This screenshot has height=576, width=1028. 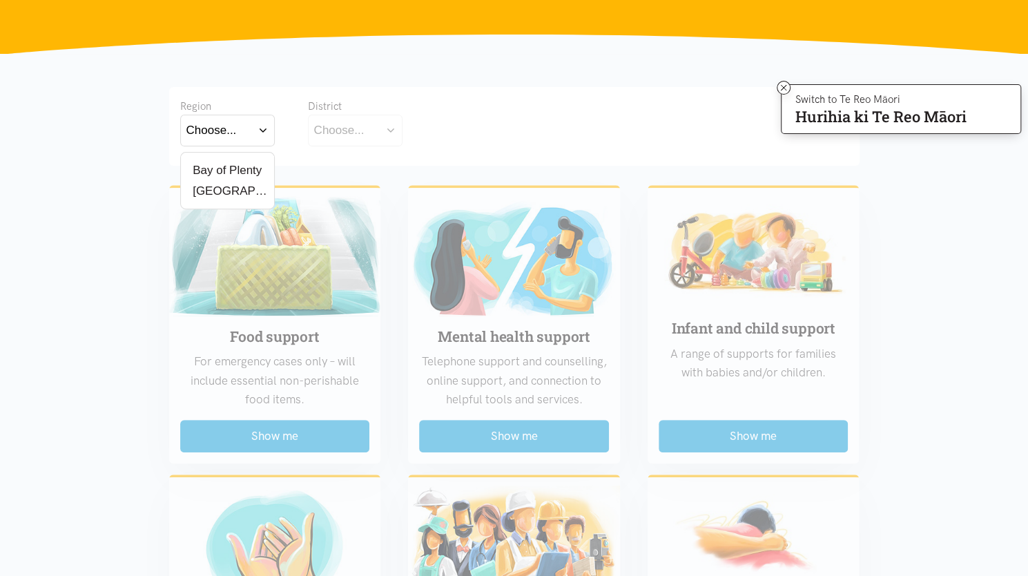 What do you see at coordinates (881, 117) in the screenshot?
I see `p: Hurihia ki Te Reo Māori` at bounding box center [881, 117].